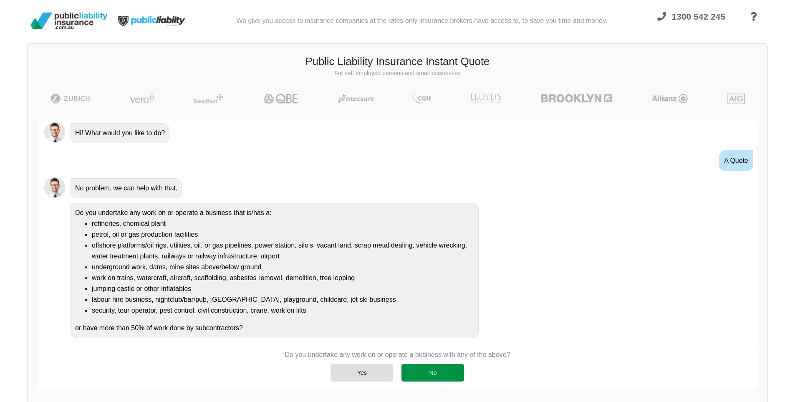 The width and height of the screenshot is (795, 402). I want to click on div: A Quote, so click(736, 161).